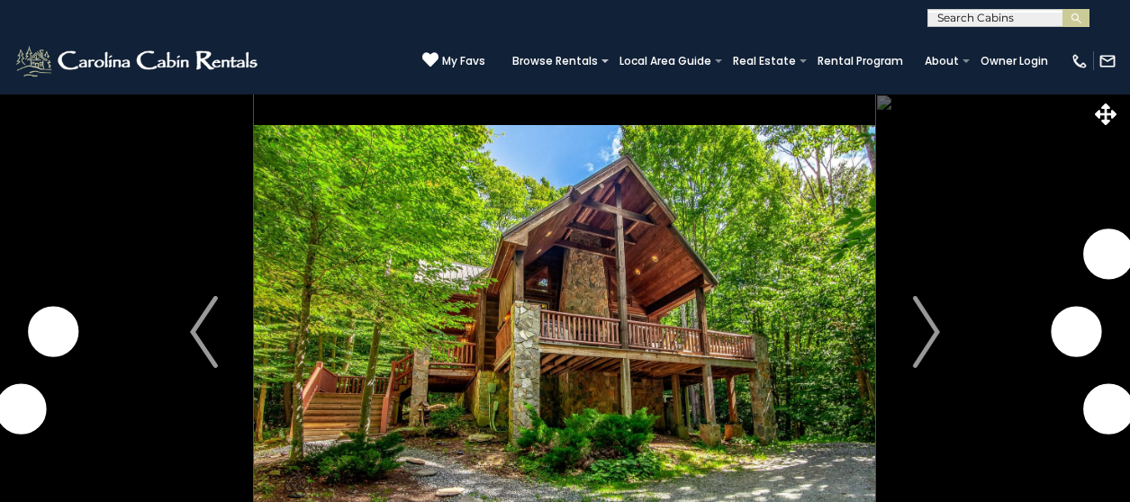 This screenshot has width=1130, height=502. What do you see at coordinates (454, 60) in the screenshot?
I see `a: My Favs` at bounding box center [454, 60].